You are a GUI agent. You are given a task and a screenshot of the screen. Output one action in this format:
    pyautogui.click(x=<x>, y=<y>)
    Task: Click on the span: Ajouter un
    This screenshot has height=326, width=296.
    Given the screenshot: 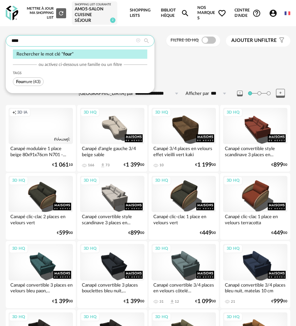 What is the action you would take?
    pyautogui.click(x=247, y=40)
    